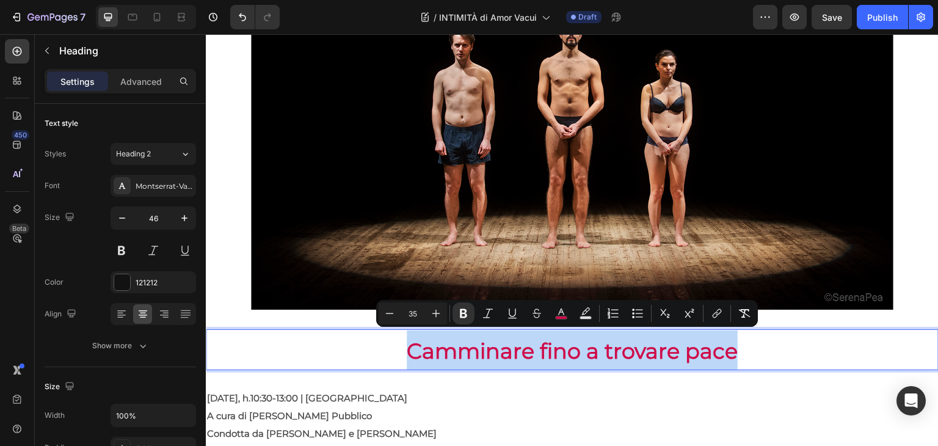 The image size is (938, 446). I want to click on div: Width, so click(54, 415).